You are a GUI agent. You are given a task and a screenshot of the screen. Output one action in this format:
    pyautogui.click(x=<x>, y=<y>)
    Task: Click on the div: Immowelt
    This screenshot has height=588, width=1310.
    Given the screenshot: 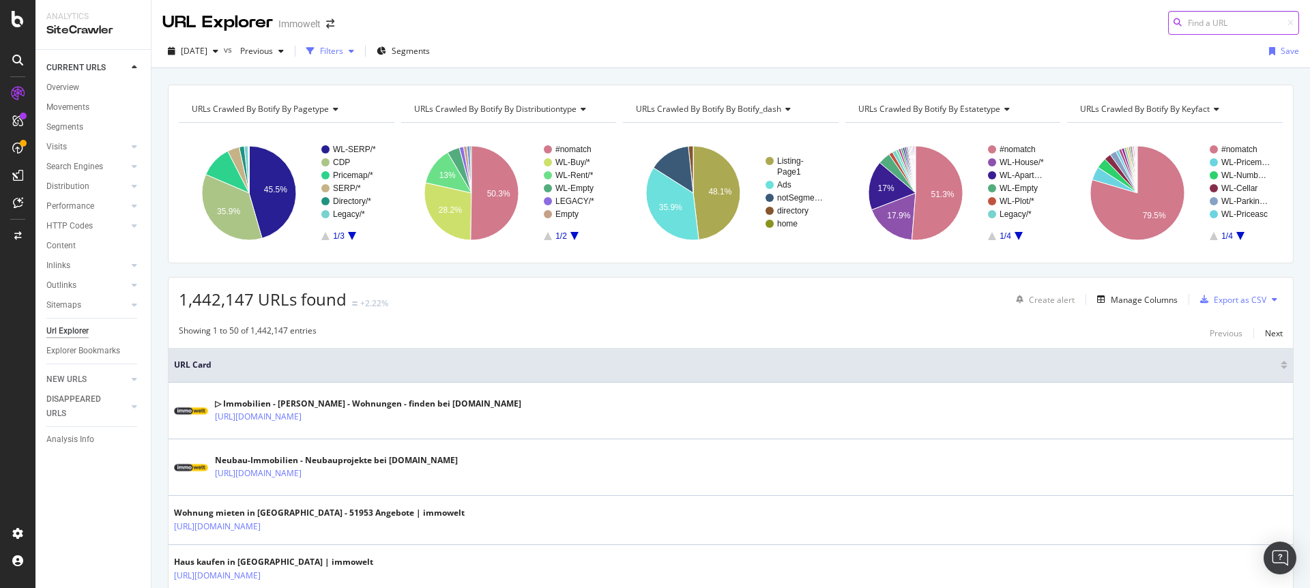 What is the action you would take?
    pyautogui.click(x=300, y=24)
    